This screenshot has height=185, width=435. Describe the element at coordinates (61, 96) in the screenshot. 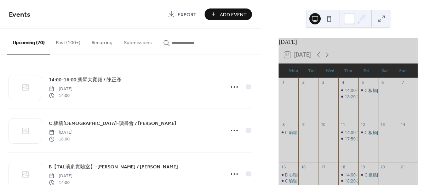

I see `span: 14:00` at that location.